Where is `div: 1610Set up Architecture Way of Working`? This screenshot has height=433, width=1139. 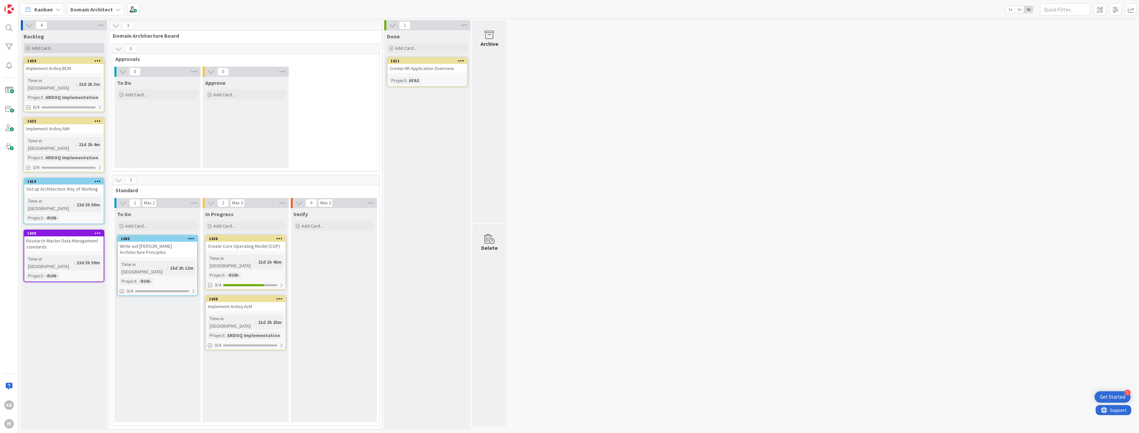
div: 1610Set up Architecture Way of Working is located at coordinates (64, 186).